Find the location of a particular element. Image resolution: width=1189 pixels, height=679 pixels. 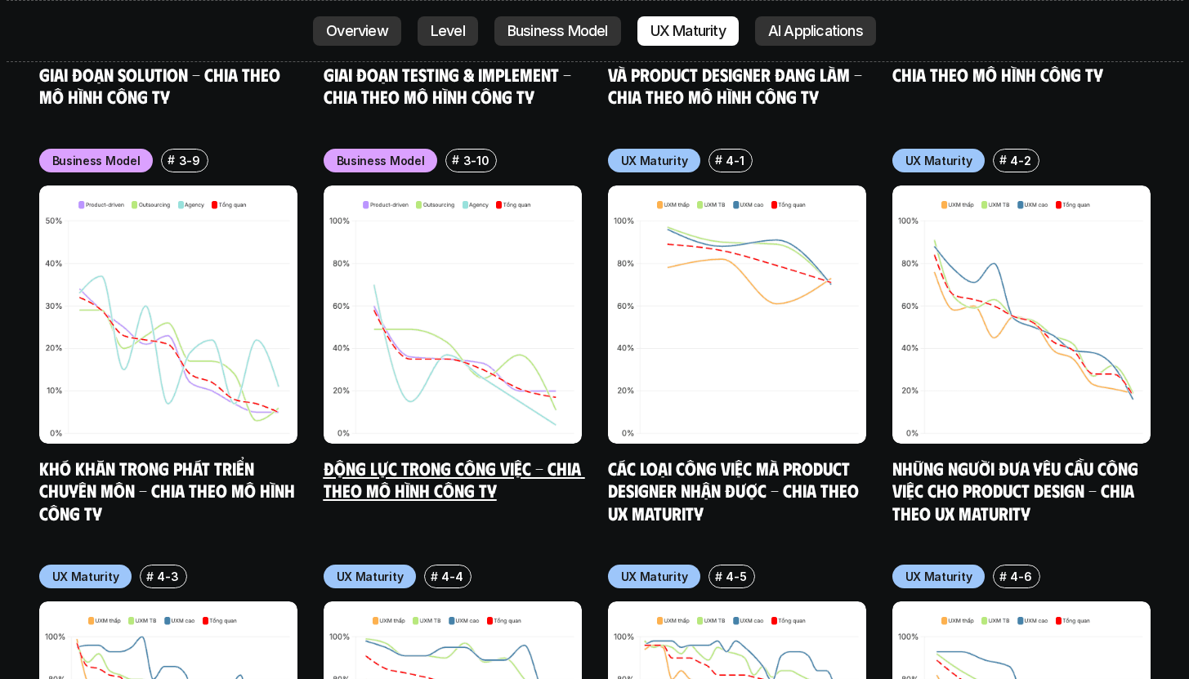

p: 4-1 is located at coordinates (735, 160).